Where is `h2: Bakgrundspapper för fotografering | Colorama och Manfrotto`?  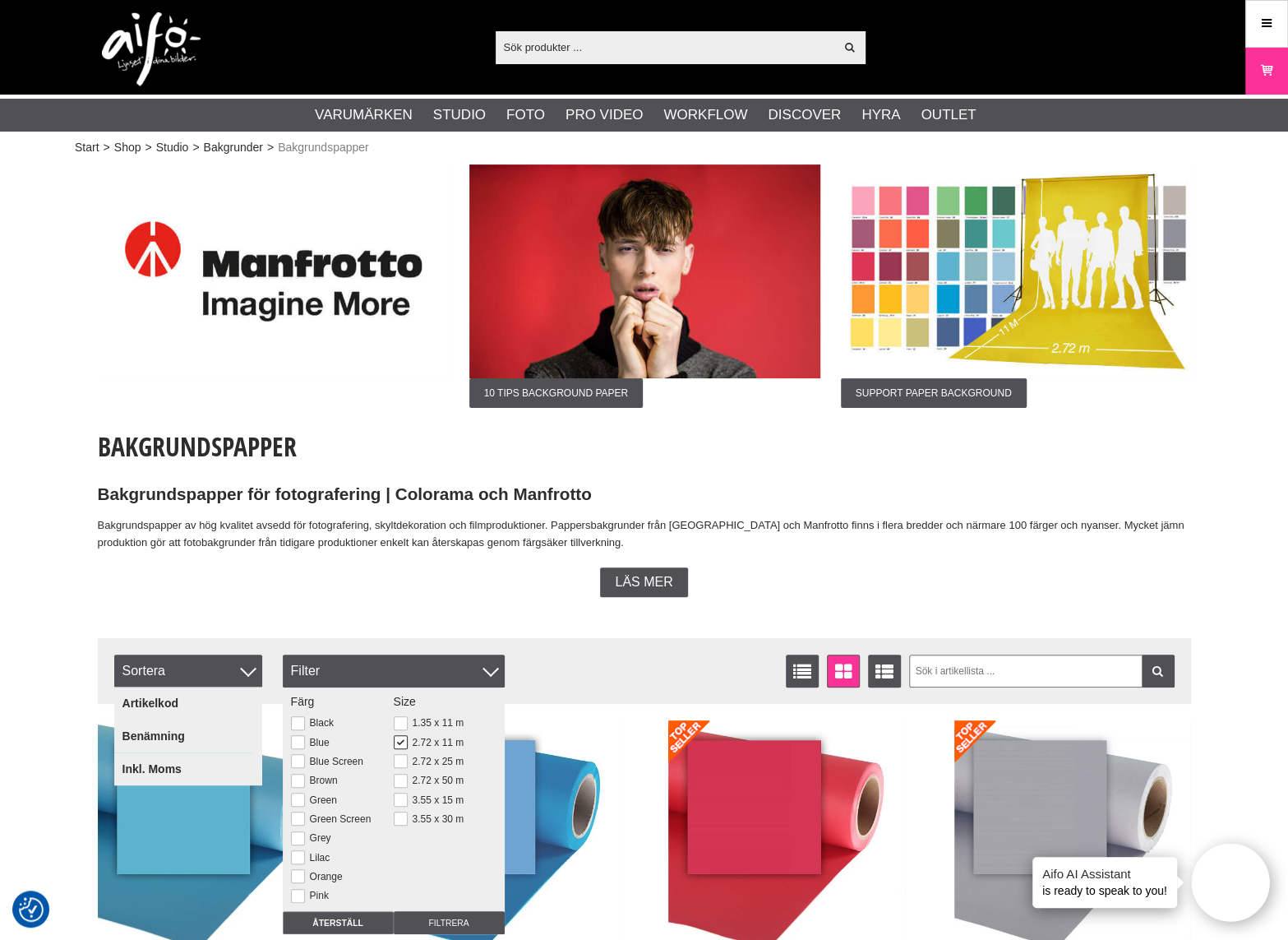 h2: Bakgrundspapper för fotografering | Colorama och Manfrotto is located at coordinates (644, 494).